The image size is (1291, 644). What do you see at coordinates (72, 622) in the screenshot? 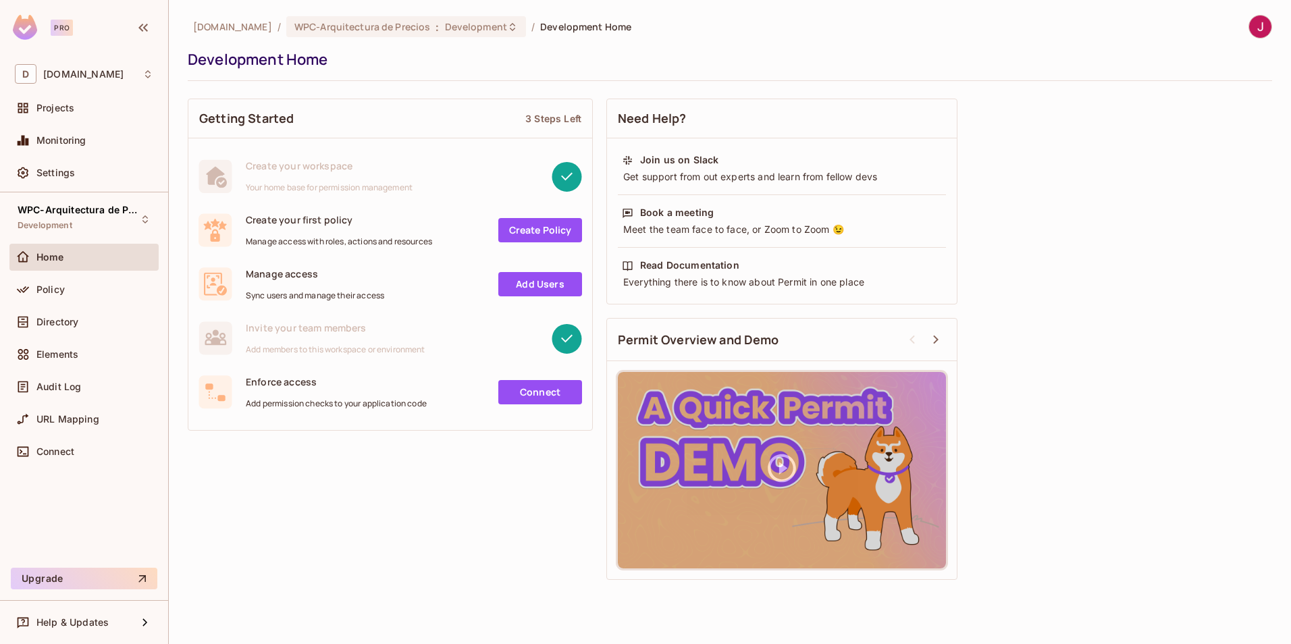
I see `span: Help & Updates` at bounding box center [72, 622].